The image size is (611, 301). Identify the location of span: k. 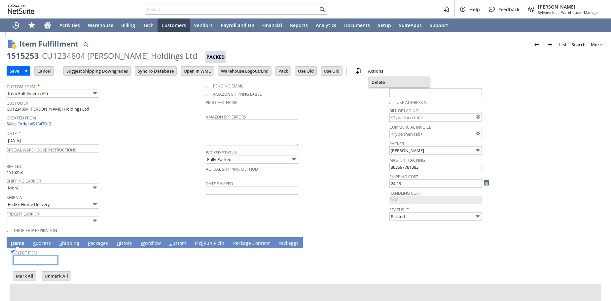
(202, 243).